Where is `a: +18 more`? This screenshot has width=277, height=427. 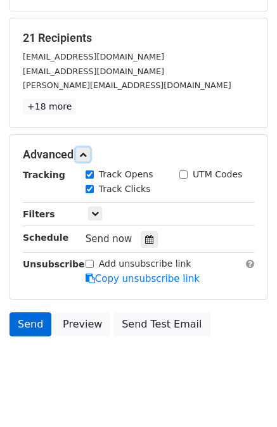 a: +18 more is located at coordinates (49, 106).